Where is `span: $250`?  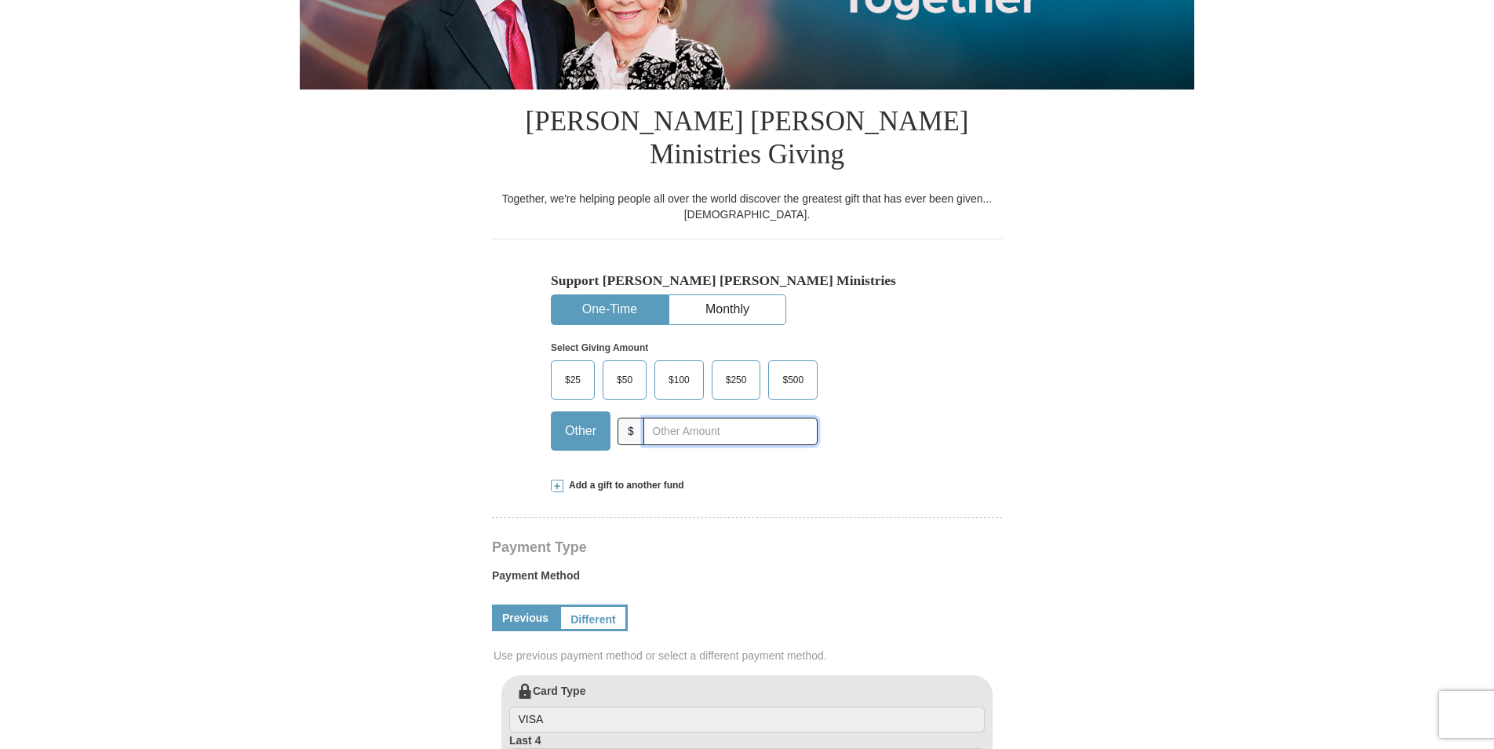
span: $250 is located at coordinates (736, 380).